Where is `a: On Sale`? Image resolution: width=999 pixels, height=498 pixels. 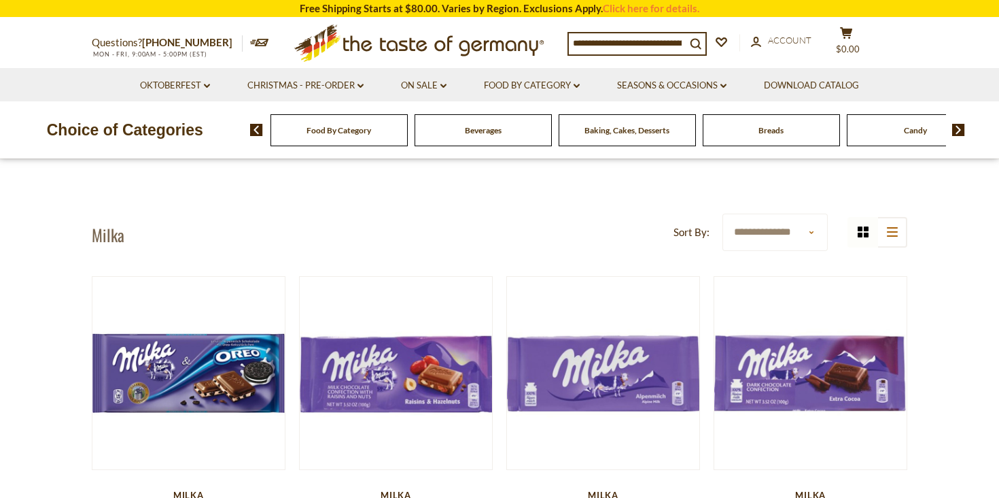
a: On Sale is located at coordinates (423, 86).